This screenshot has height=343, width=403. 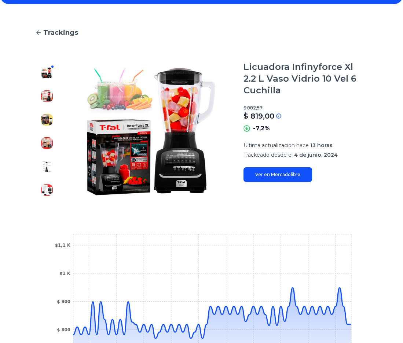 I want to click on span: 13 horas, so click(x=321, y=145).